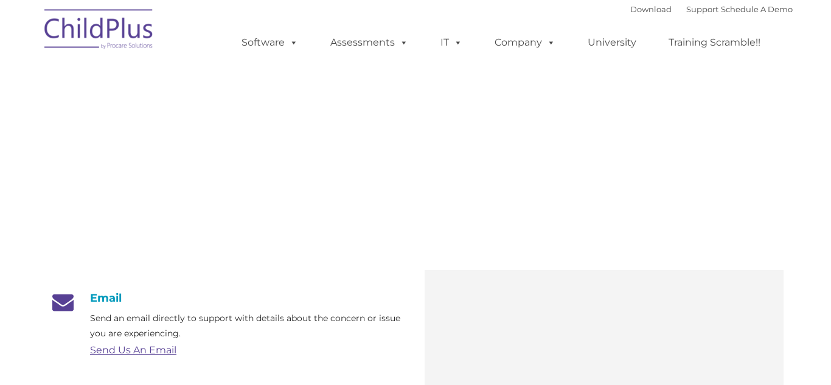 This screenshot has width=831, height=385. I want to click on img: ChildPlus by Procare Solutions, so click(99, 31).